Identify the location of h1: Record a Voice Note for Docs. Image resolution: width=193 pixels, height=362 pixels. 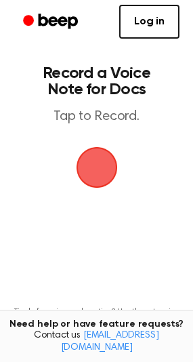
(96, 81).